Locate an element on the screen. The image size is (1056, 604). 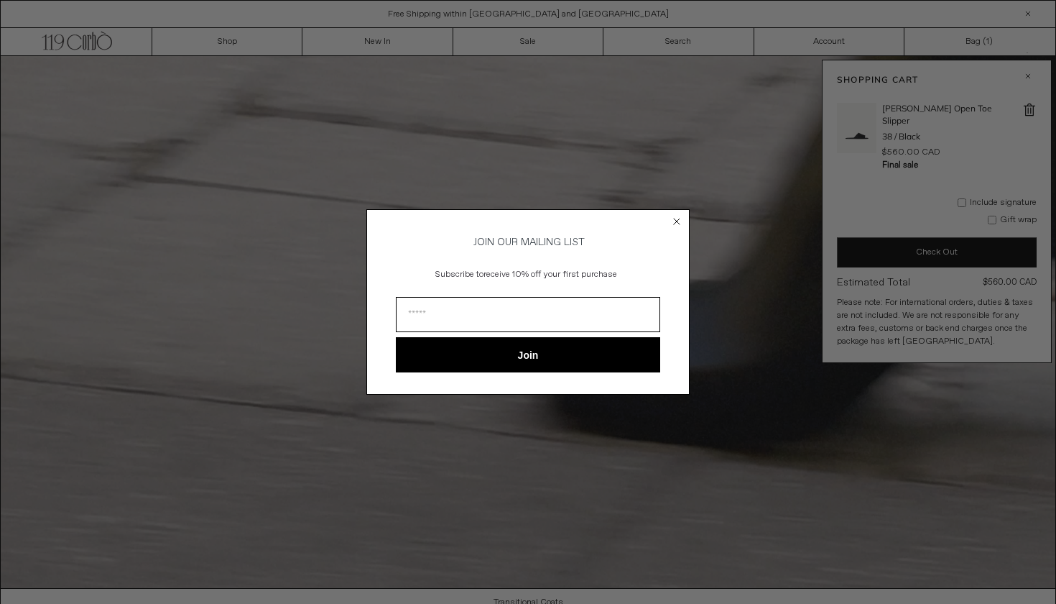
span: receive 10% off your first purchase is located at coordinates (550, 275).